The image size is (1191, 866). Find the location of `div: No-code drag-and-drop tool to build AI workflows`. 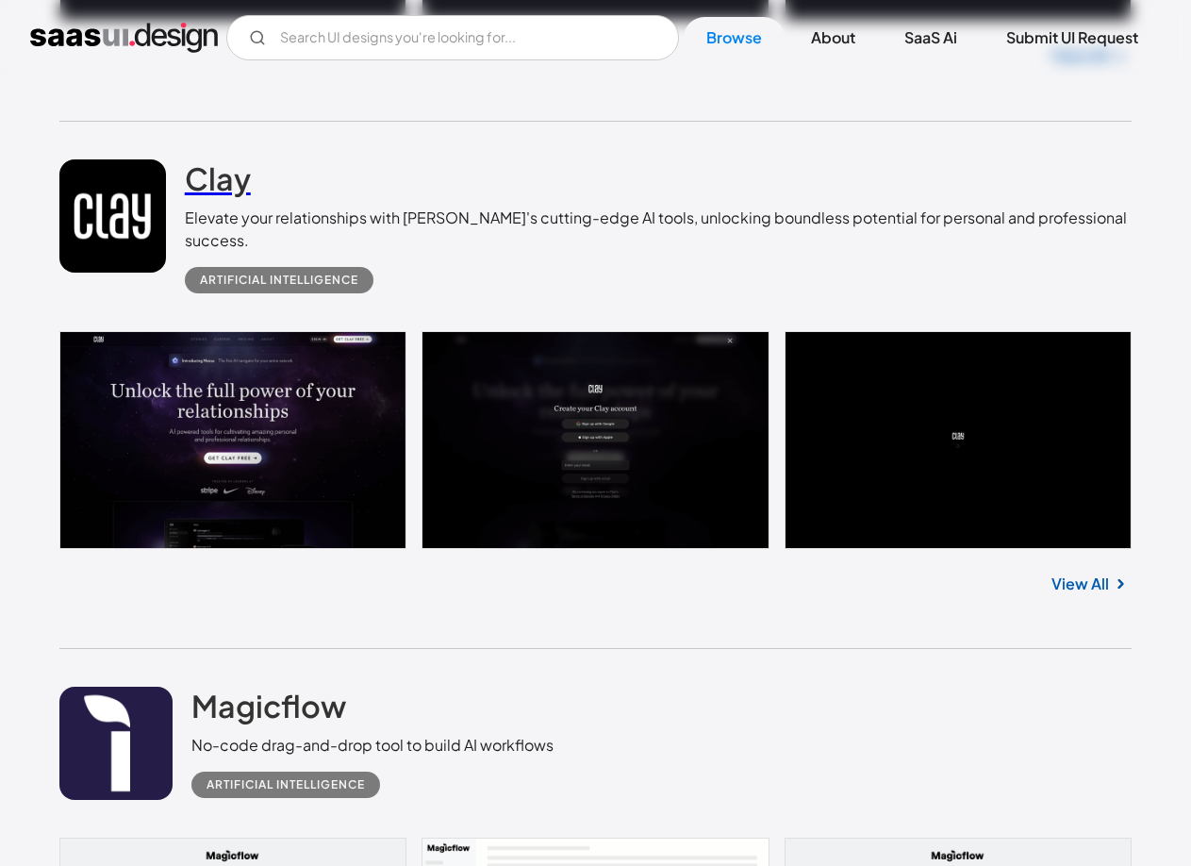

div: No-code drag-and-drop tool to build AI workflows is located at coordinates (373, 745).